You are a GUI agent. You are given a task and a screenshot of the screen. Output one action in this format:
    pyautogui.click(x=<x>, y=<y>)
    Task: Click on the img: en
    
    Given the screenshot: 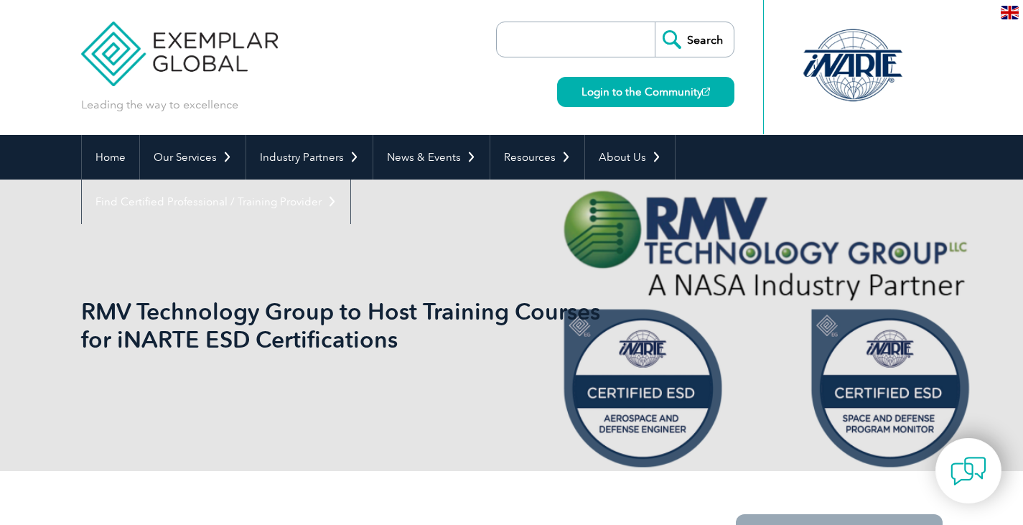 What is the action you would take?
    pyautogui.click(x=1010, y=12)
    